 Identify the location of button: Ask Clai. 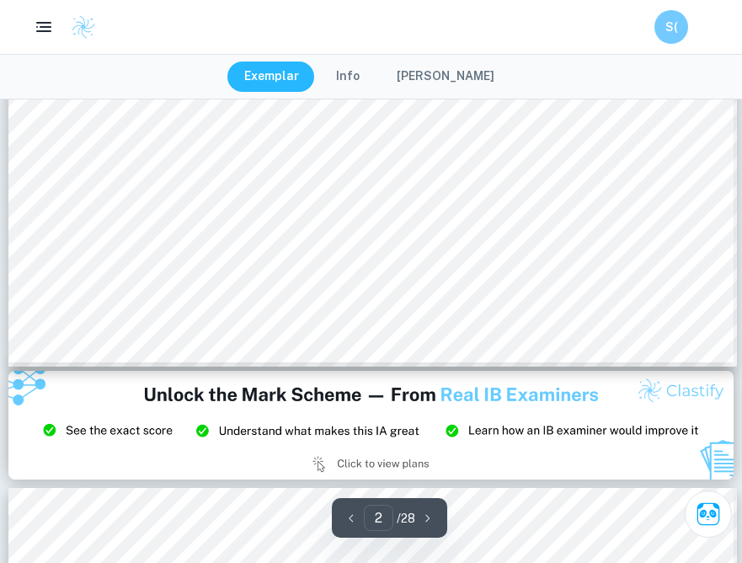
(708, 514).